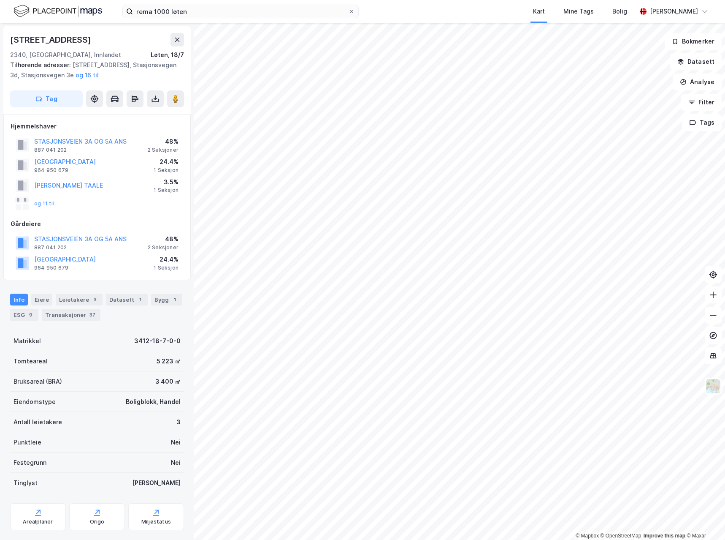 This screenshot has height=540, width=725. I want to click on div: Bruksareal (BRA), so click(38, 381).